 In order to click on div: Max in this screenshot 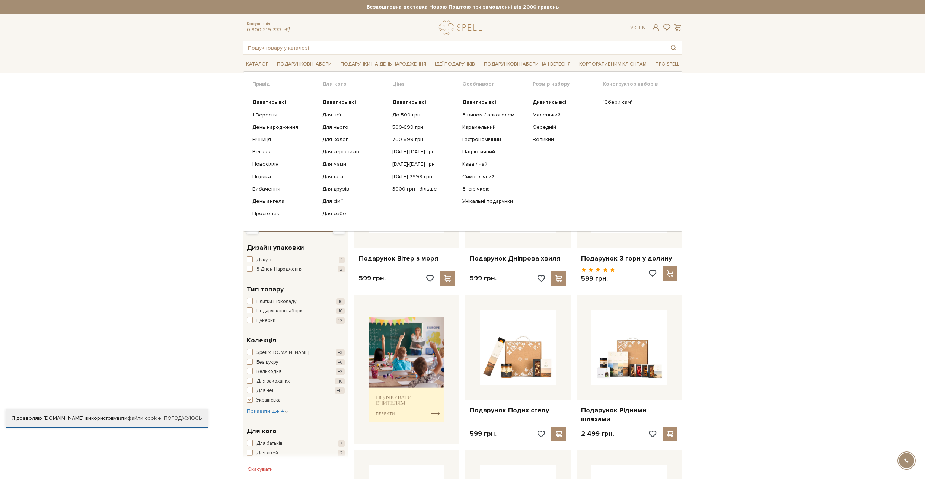, I will do `click(339, 229)`.